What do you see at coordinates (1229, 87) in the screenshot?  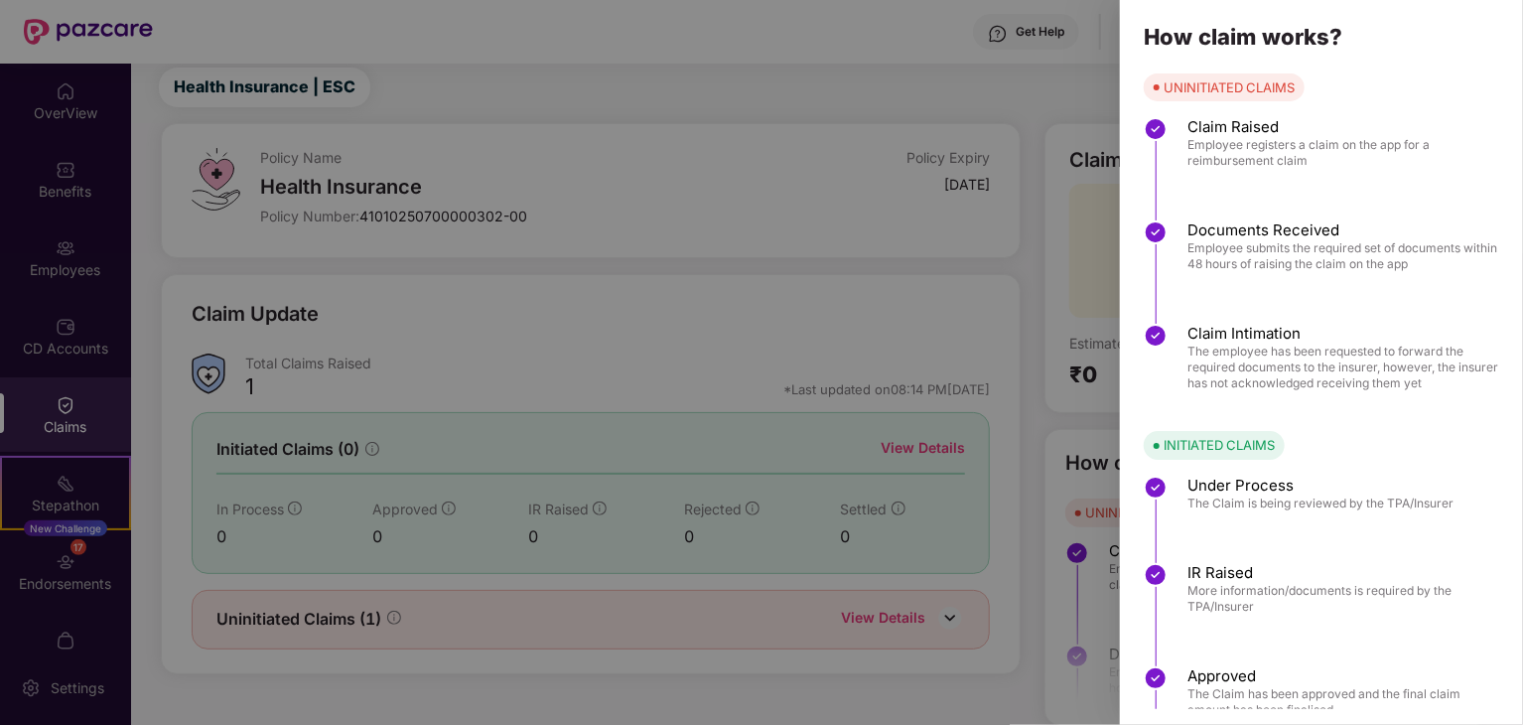 I see `div: UNINITIATED CLAIMS` at bounding box center [1229, 87].